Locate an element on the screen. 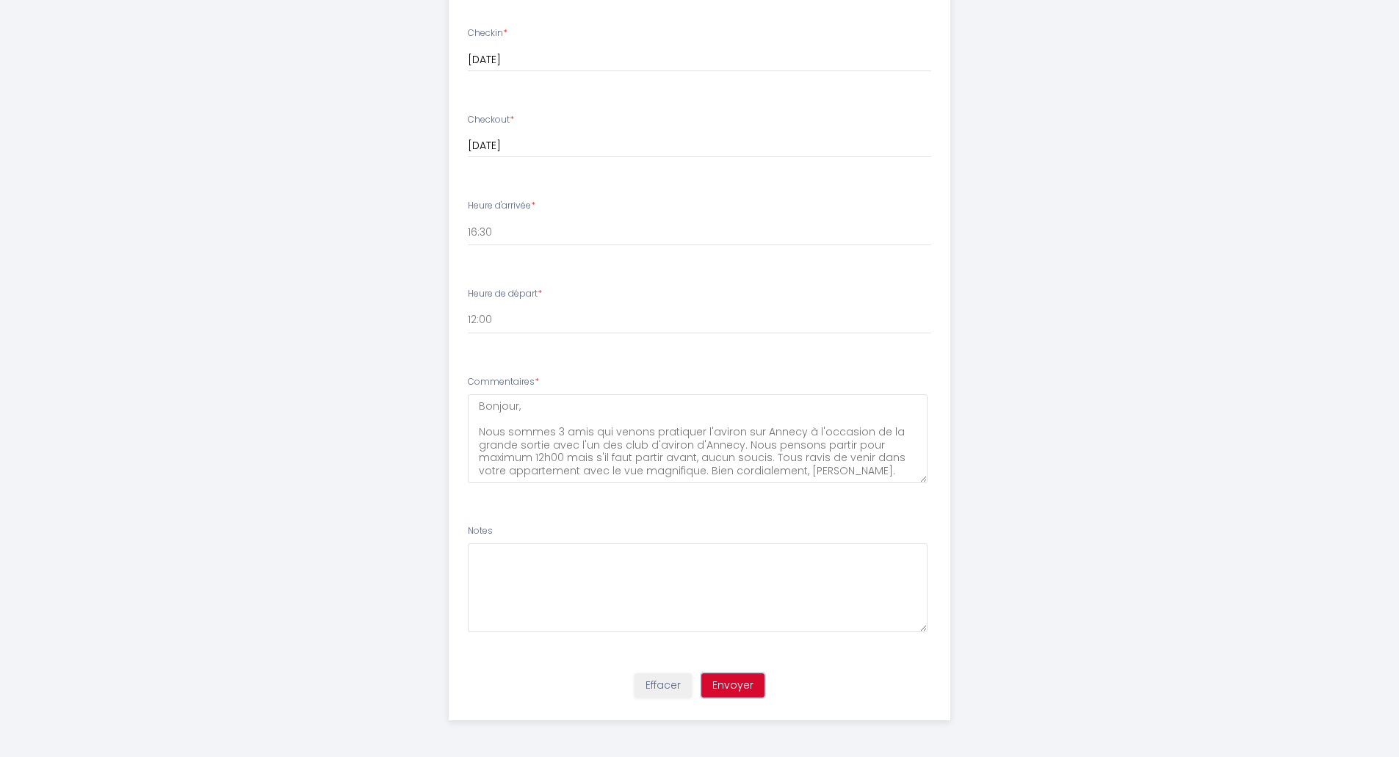 Image resolution: width=1399 pixels, height=757 pixels. label: Heure d'arrivée is located at coordinates (502, 206).